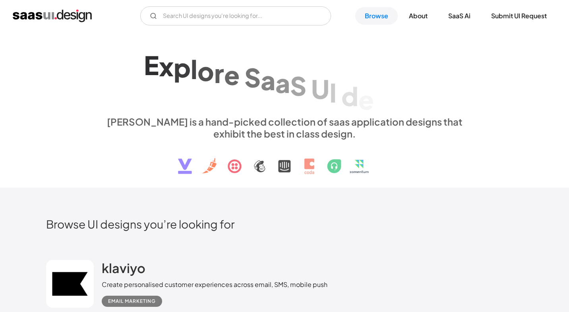 Image resolution: width=569 pixels, height=312 pixels. What do you see at coordinates (132, 301) in the screenshot?
I see `div: Email Marketing` at bounding box center [132, 301].